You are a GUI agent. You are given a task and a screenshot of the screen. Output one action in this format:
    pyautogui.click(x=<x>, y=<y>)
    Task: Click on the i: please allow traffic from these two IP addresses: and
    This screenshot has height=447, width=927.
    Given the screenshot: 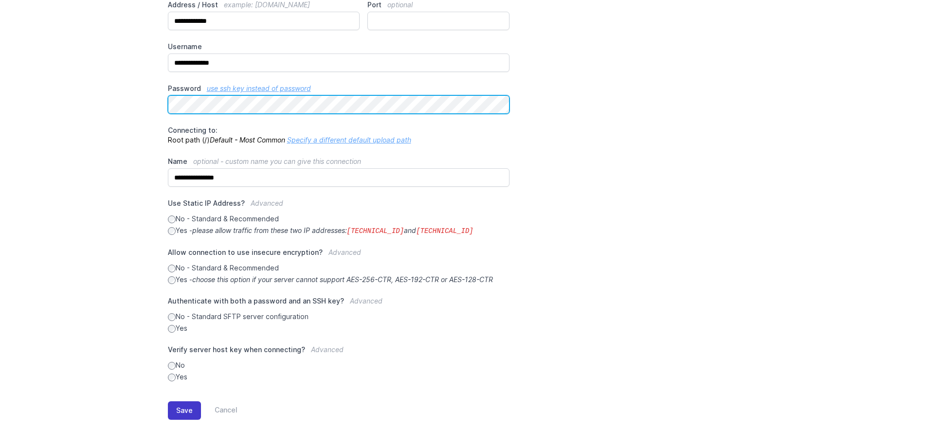 What is the action you would take?
    pyautogui.click(x=333, y=230)
    